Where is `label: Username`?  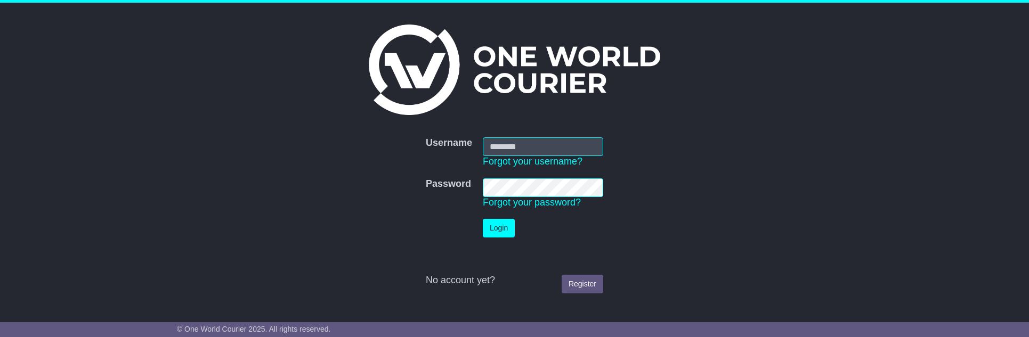 label: Username is located at coordinates (449, 143).